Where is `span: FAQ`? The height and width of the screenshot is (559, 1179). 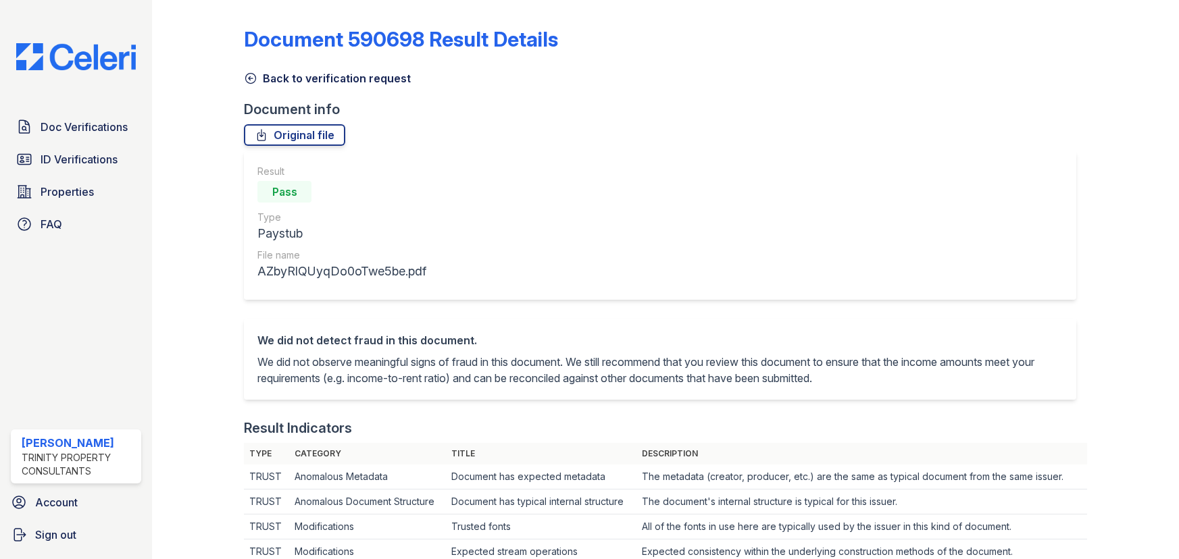 span: FAQ is located at coordinates (51, 224).